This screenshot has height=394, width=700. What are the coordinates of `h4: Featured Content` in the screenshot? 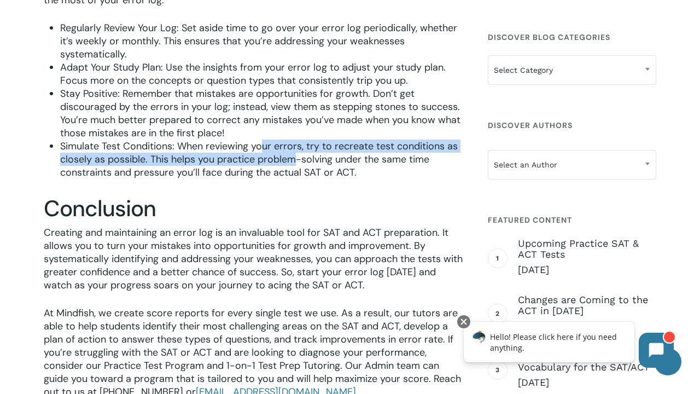 It's located at (572, 220).